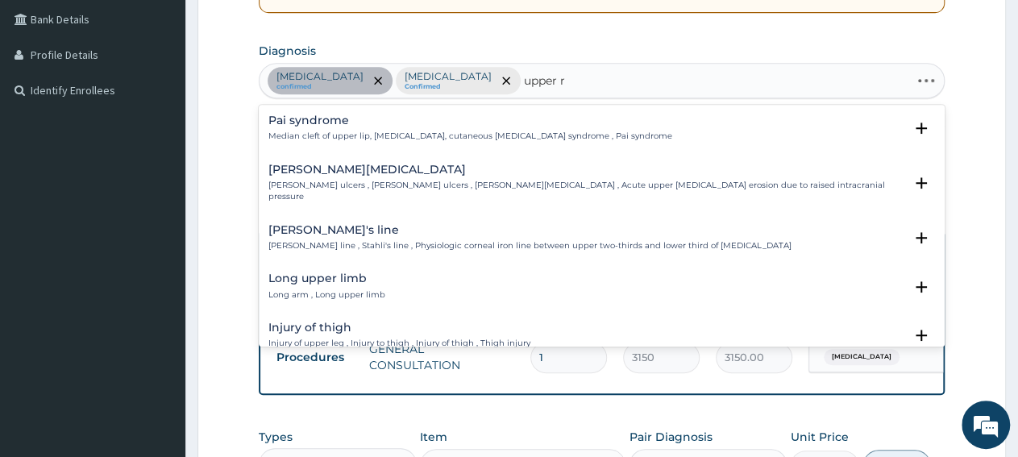 This screenshot has height=457, width=1018. Describe the element at coordinates (819, 437) in the screenshot. I see `label: Unit Price` at that location.